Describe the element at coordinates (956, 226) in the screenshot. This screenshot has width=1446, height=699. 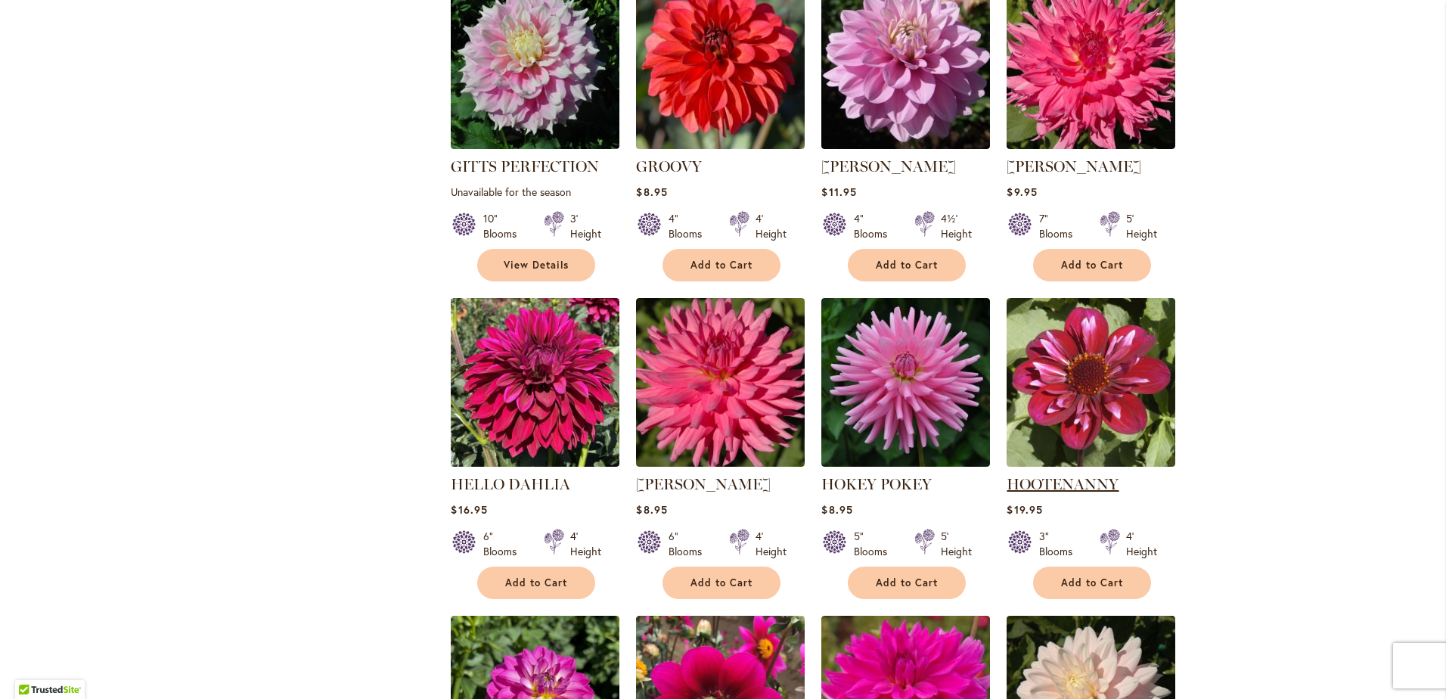
I see `div: 4½' Height` at that location.